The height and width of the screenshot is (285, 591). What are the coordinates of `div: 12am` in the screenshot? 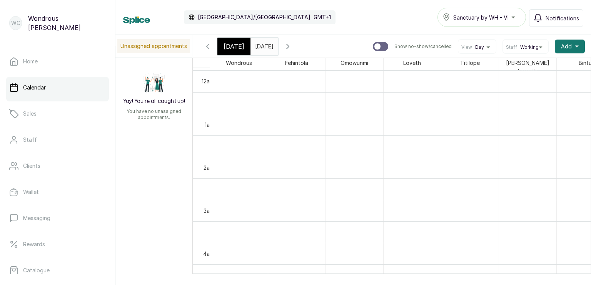 It's located at (208, 81).